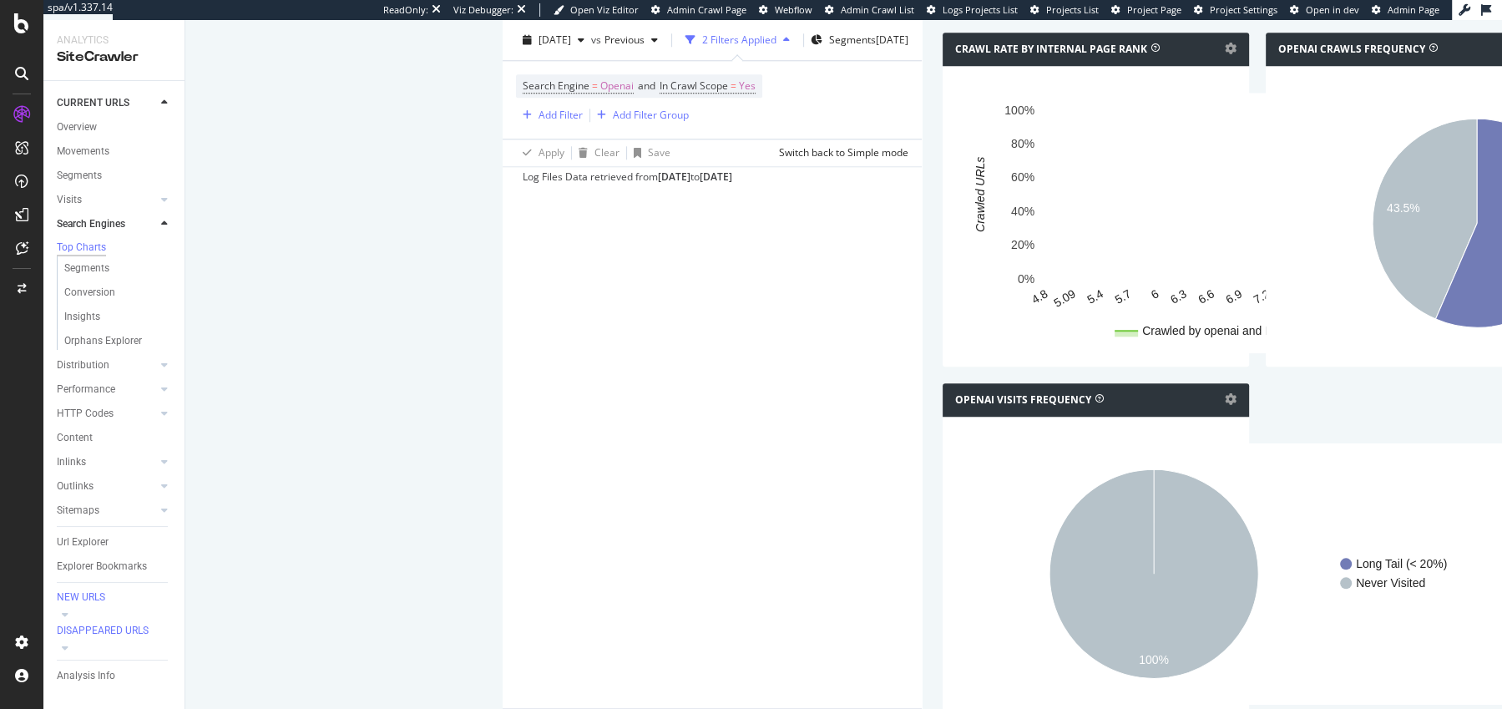 This screenshot has height=709, width=1502. I want to click on div: DISAPPEARED URLS, so click(103, 630).